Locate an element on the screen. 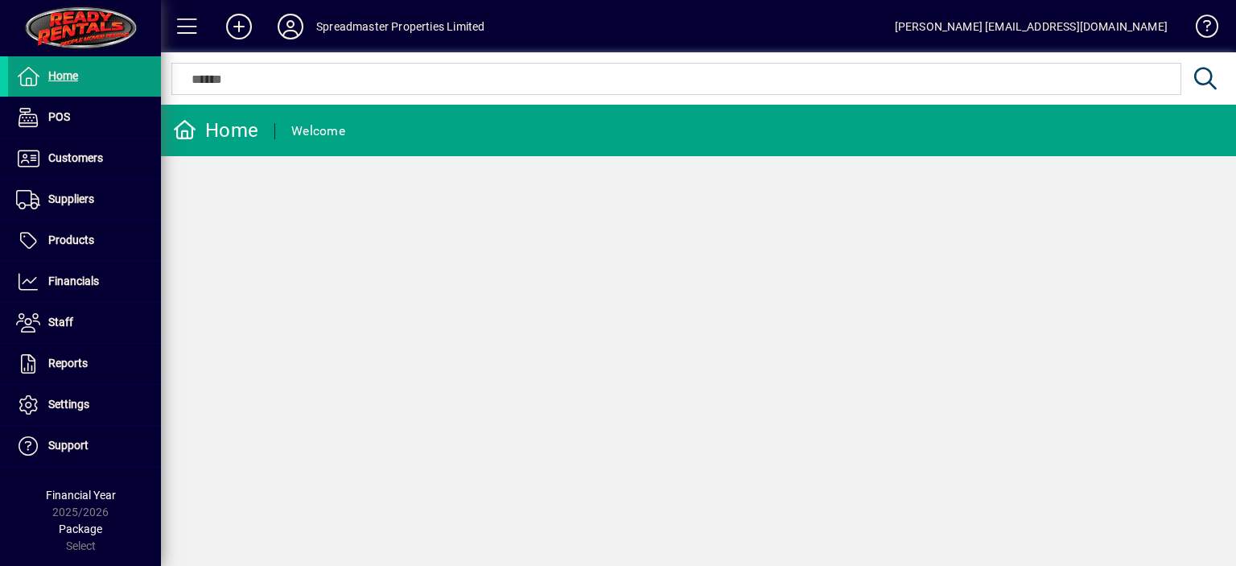 Image resolution: width=1236 pixels, height=566 pixels. a: Staff is located at coordinates (84, 323).